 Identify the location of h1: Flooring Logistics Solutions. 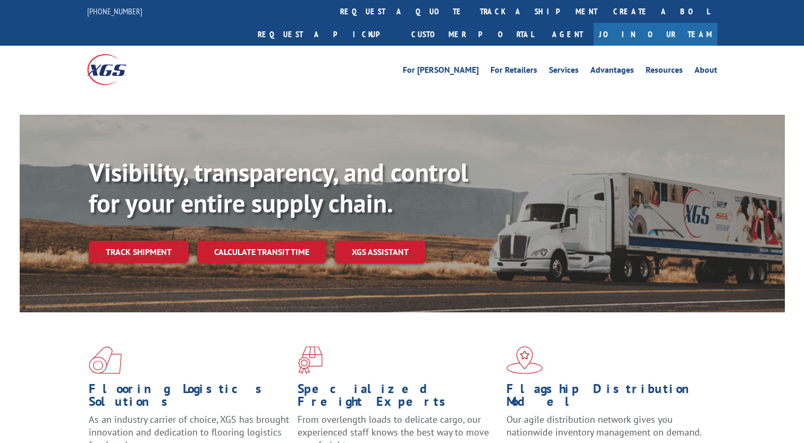
(189, 398).